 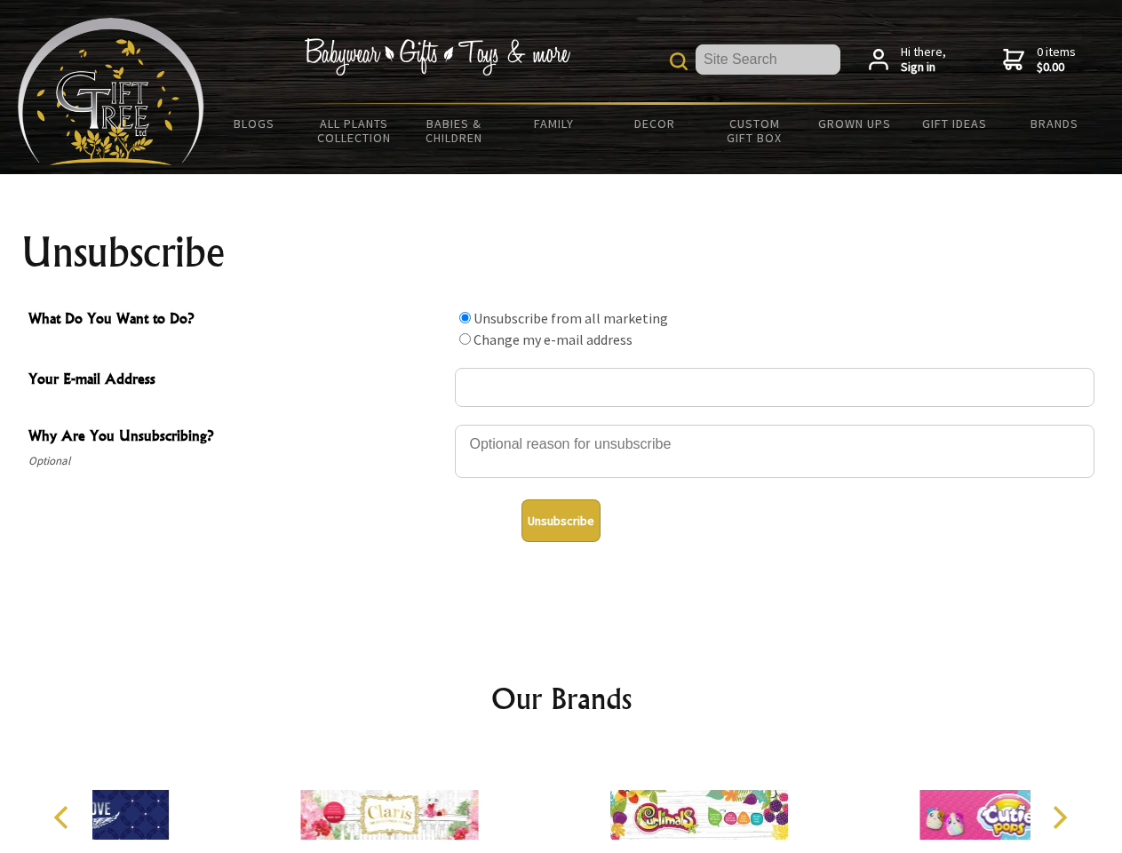 What do you see at coordinates (554, 123) in the screenshot?
I see `a: Family` at bounding box center [554, 123].